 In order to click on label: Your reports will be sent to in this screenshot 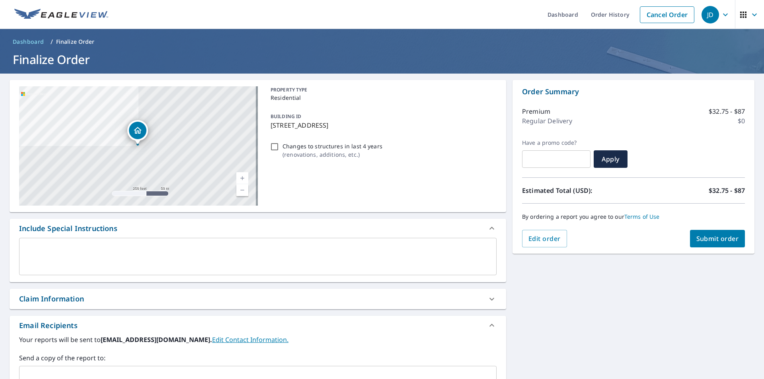, I will do `click(258, 340)`.